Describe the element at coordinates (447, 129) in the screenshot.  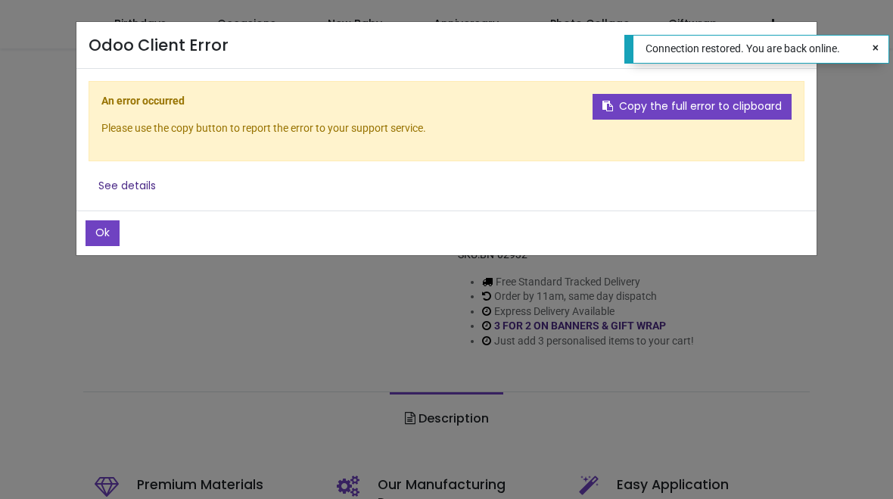
I see `p: Please use the copy button to report the error to your support service.` at that location.